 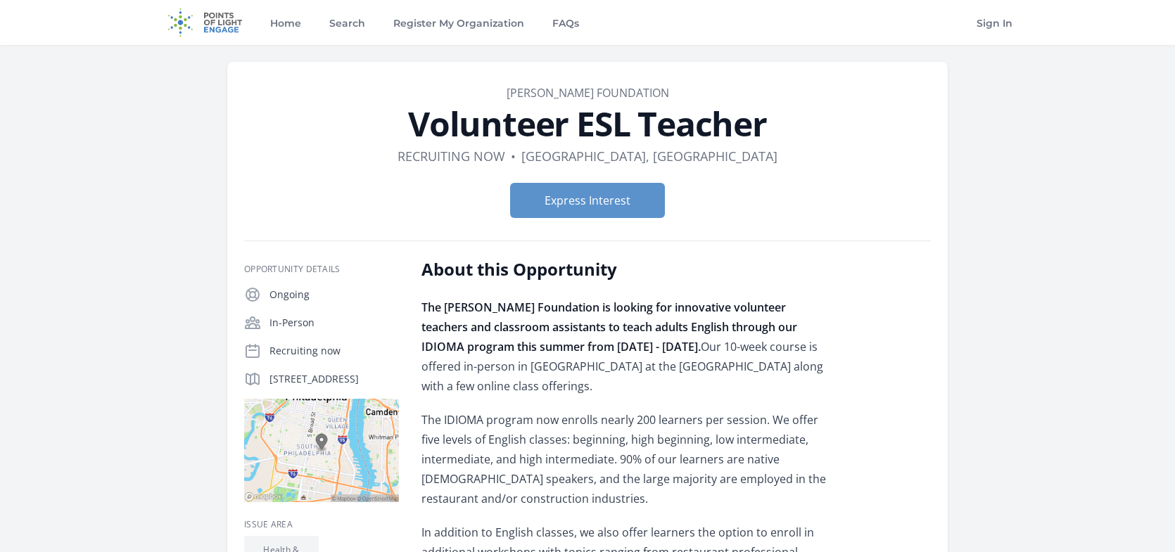 I want to click on h3: Issue area, so click(x=322, y=525).